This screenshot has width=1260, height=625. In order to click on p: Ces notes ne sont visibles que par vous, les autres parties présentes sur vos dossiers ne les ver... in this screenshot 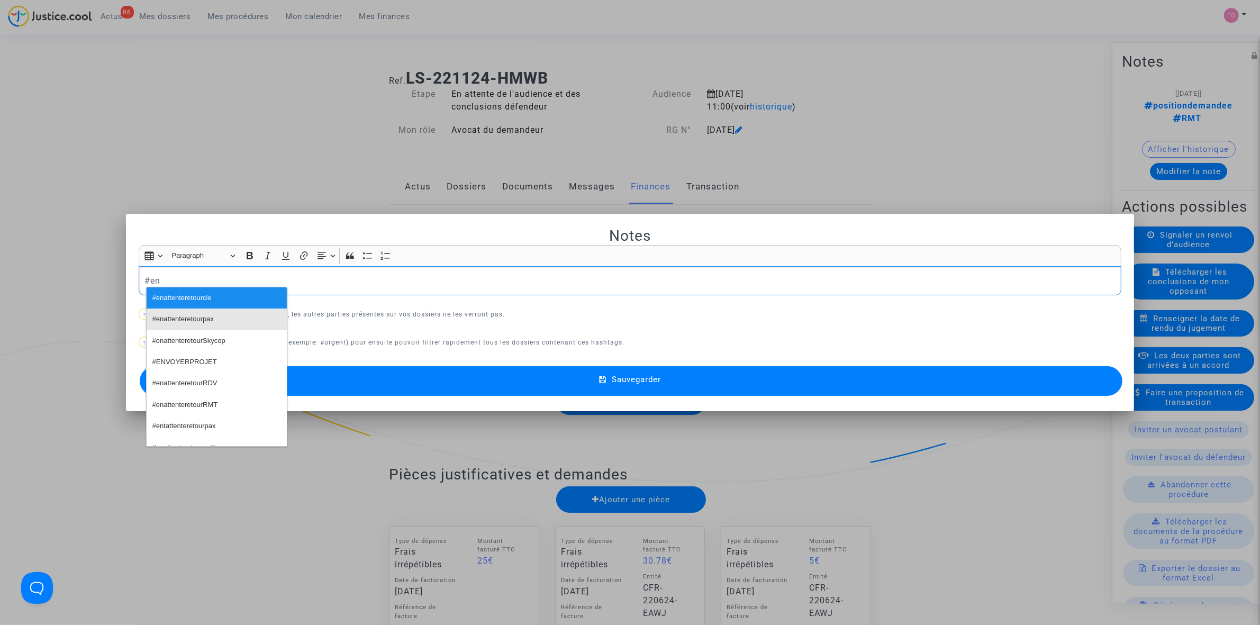, I will do `click(630, 314)`.